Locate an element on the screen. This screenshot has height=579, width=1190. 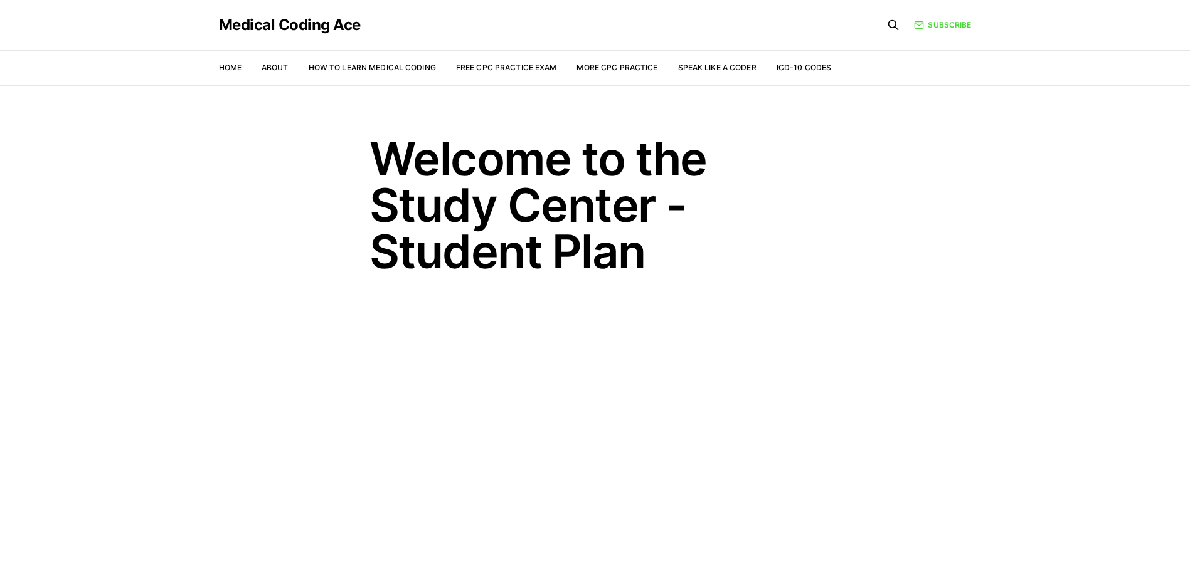
a: About is located at coordinates (275, 67).